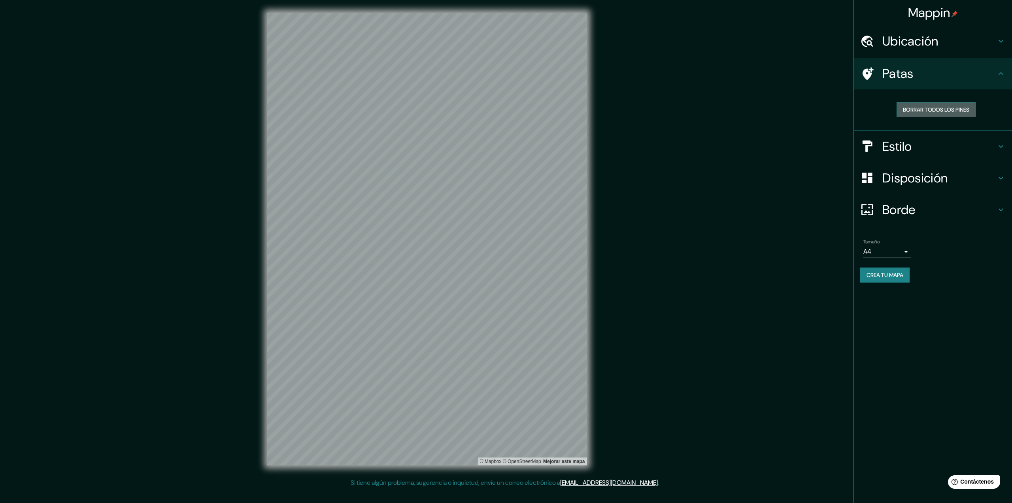 The height and width of the screenshot is (503, 1012). I want to click on button: Borrar todos los pines, so click(936, 110).